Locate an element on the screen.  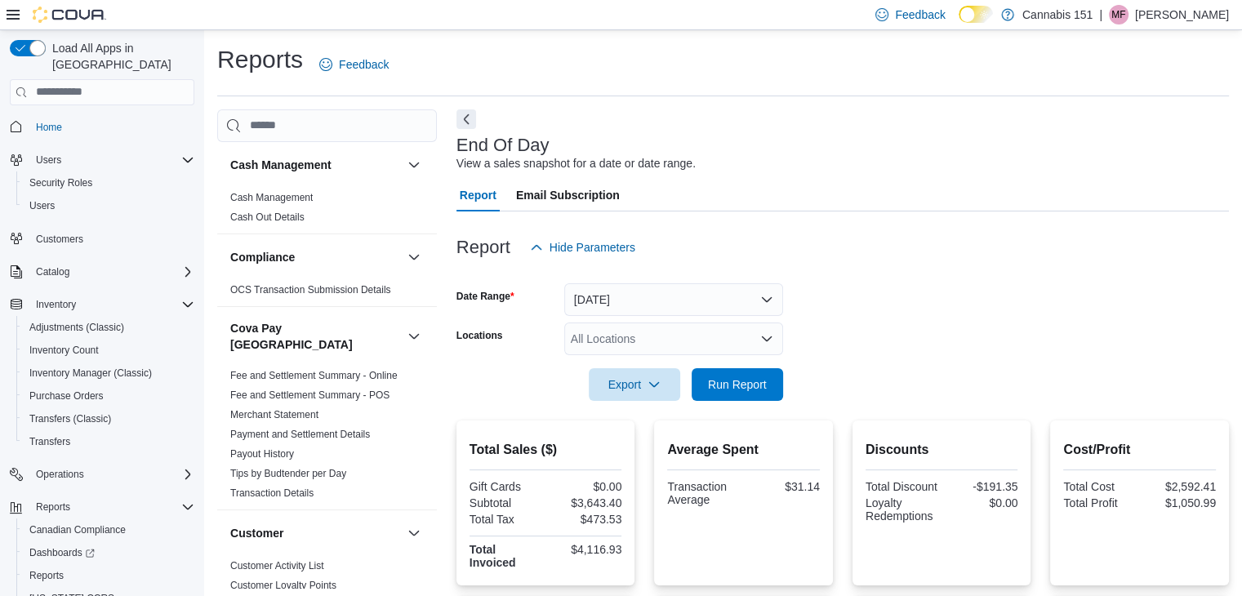
span: Customer Loyalty Points is located at coordinates (283, 585).